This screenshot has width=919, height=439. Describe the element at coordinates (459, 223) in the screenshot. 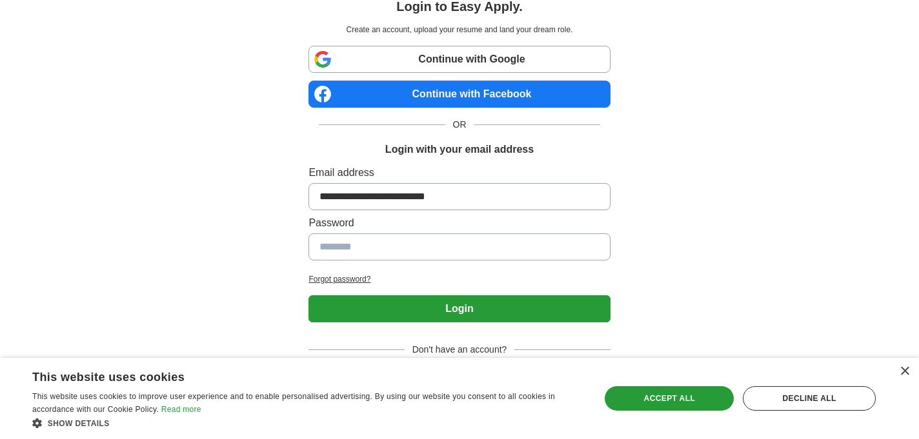

I see `label: Password` at that location.